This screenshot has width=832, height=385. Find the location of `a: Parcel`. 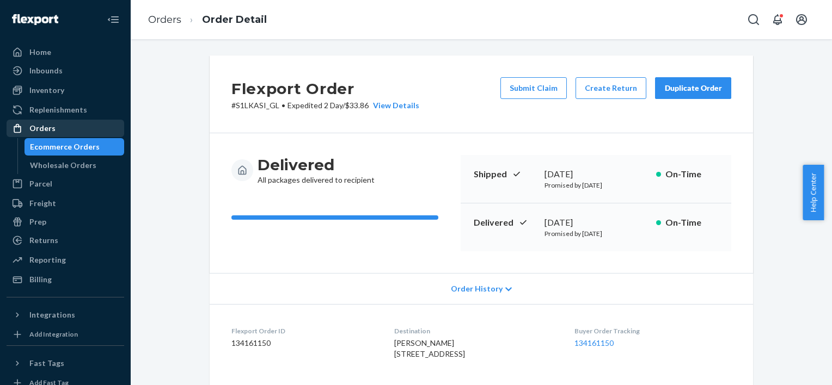

a: Parcel is located at coordinates (65, 184).